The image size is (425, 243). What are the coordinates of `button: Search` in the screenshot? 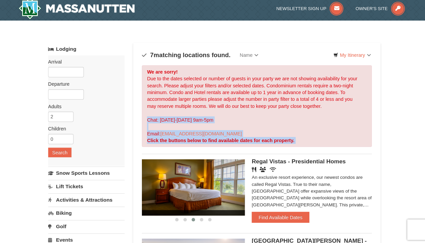 It's located at (61, 153).